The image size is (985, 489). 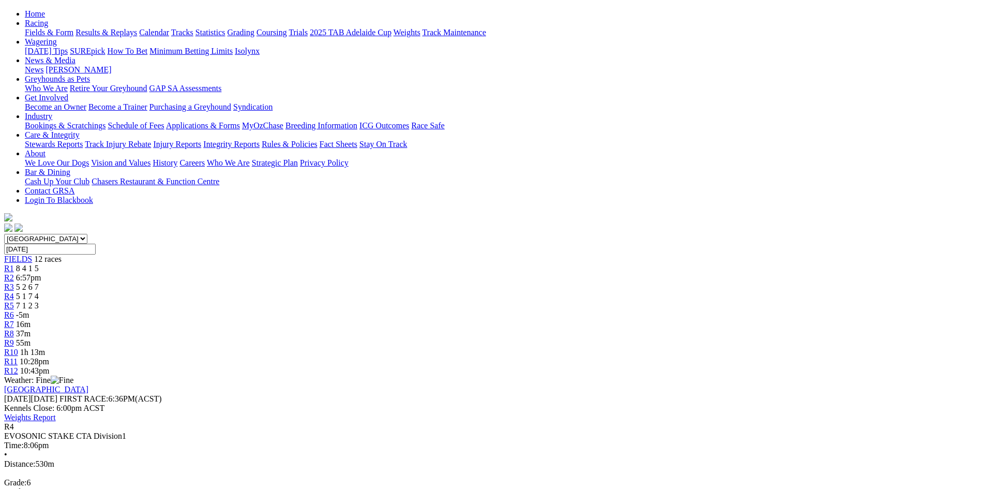 What do you see at coordinates (18, 259) in the screenshot?
I see `span: FIELDS` at bounding box center [18, 259].